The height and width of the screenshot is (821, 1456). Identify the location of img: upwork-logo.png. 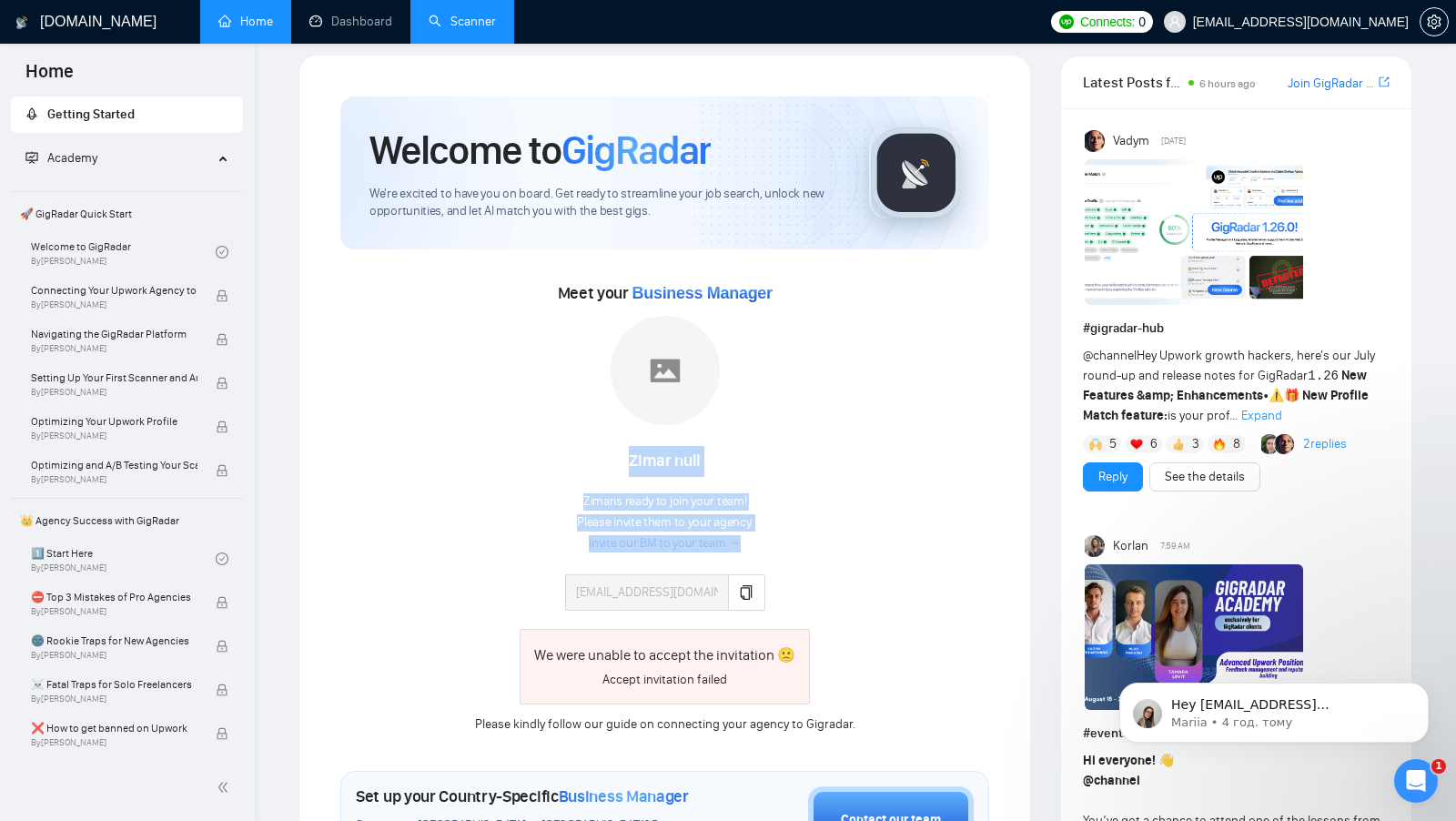
(1066, 21).